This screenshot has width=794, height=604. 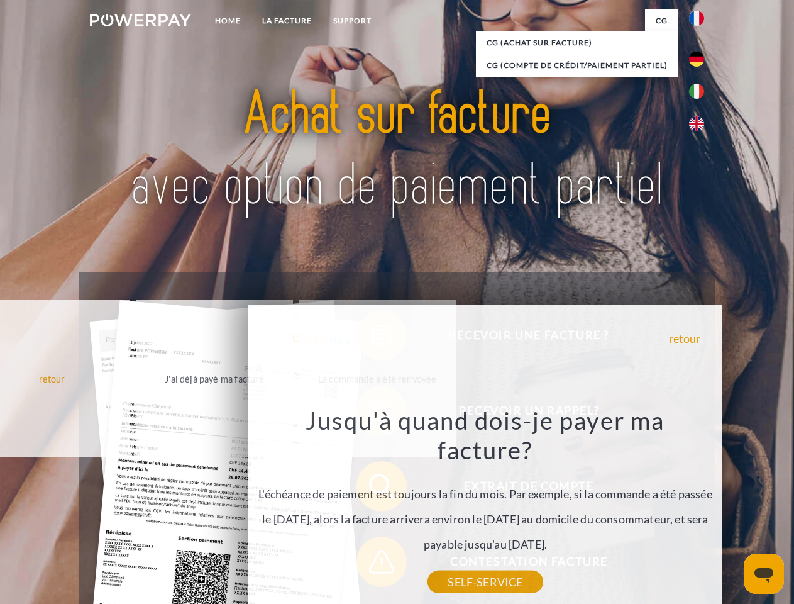 I want to click on a: CG, so click(x=662, y=21).